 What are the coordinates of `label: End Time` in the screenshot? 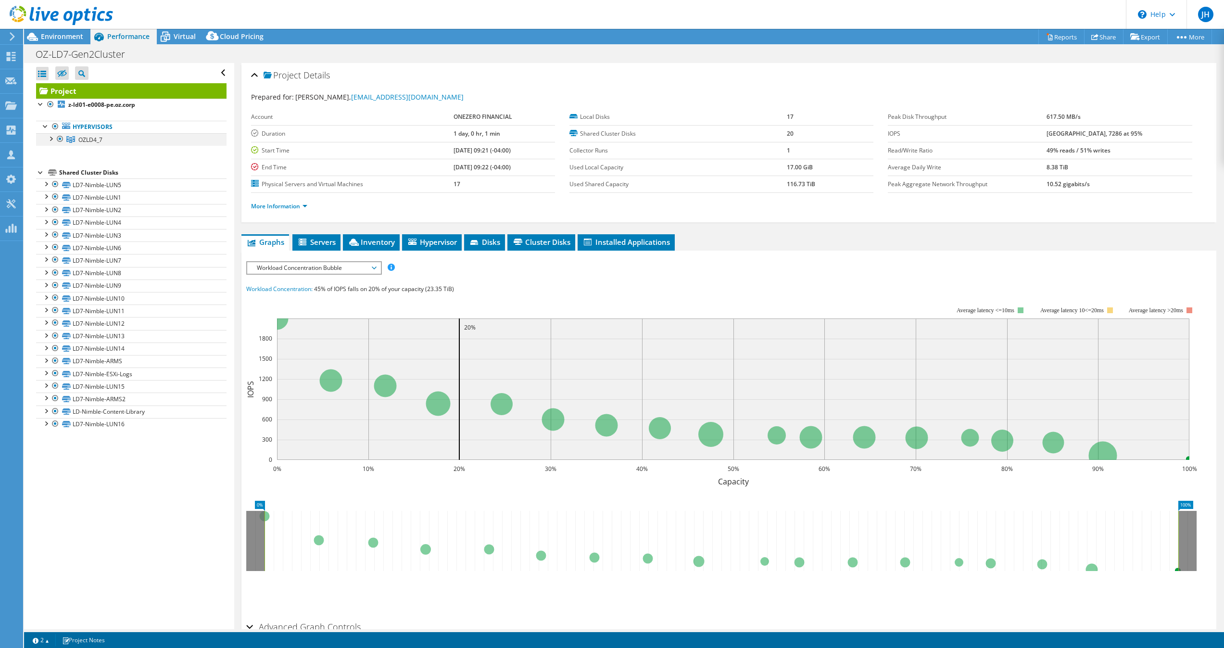 It's located at (352, 167).